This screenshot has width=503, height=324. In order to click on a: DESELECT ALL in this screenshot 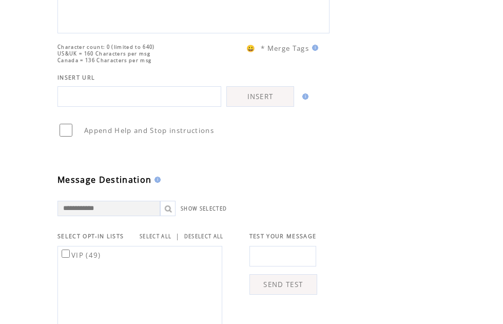, I will do `click(204, 236)`.